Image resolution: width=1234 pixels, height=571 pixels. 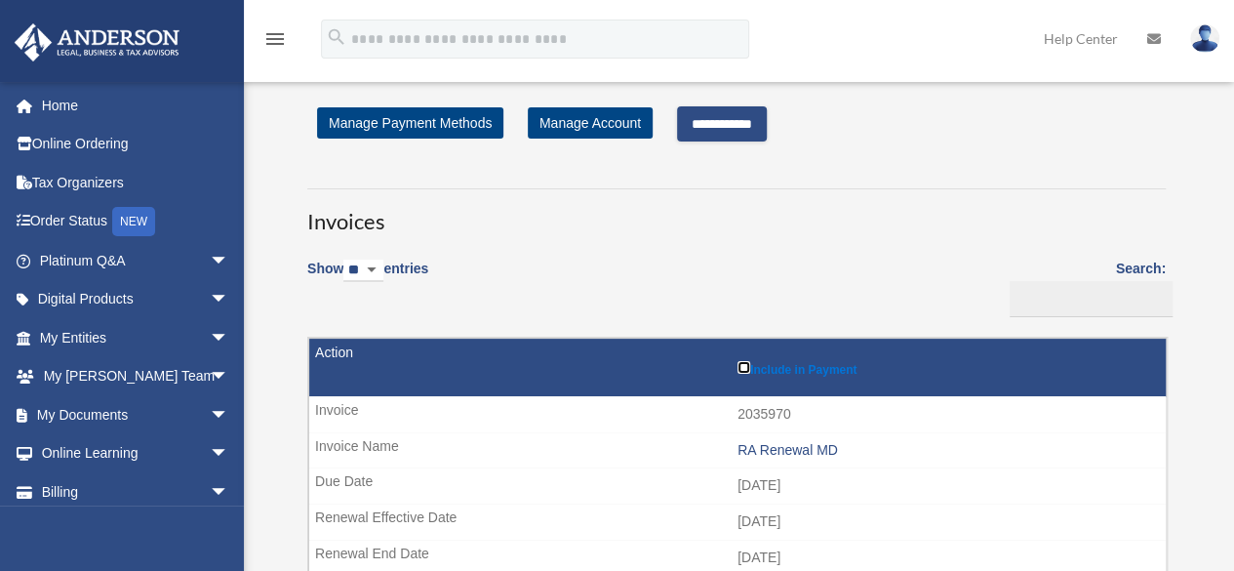 I want to click on a: Digital Productsarrow_drop_down, so click(x=136, y=300).